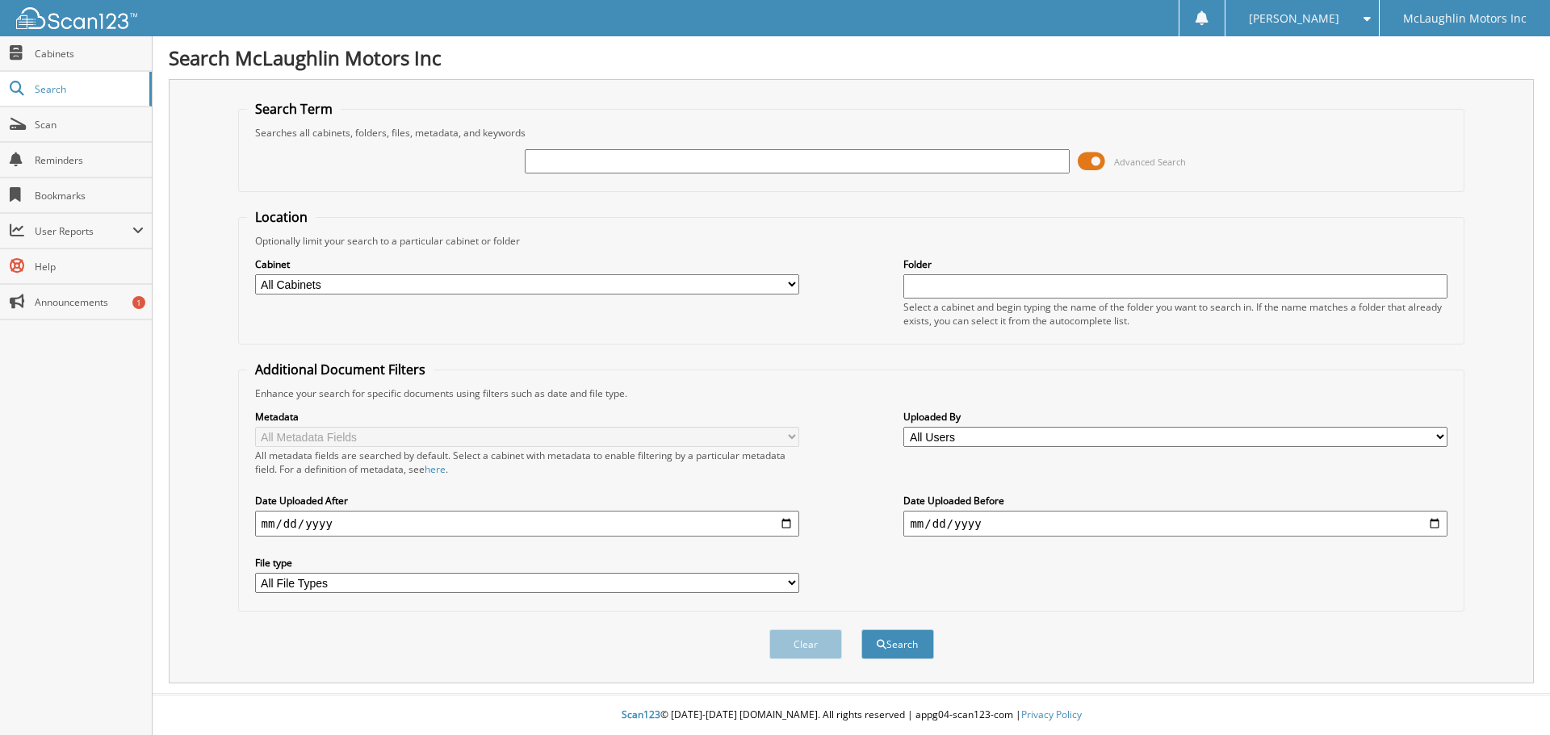  What do you see at coordinates (852, 132) in the screenshot?
I see `div: Searches all cabinets, folders, files, metadata, and keywords` at bounding box center [852, 132].